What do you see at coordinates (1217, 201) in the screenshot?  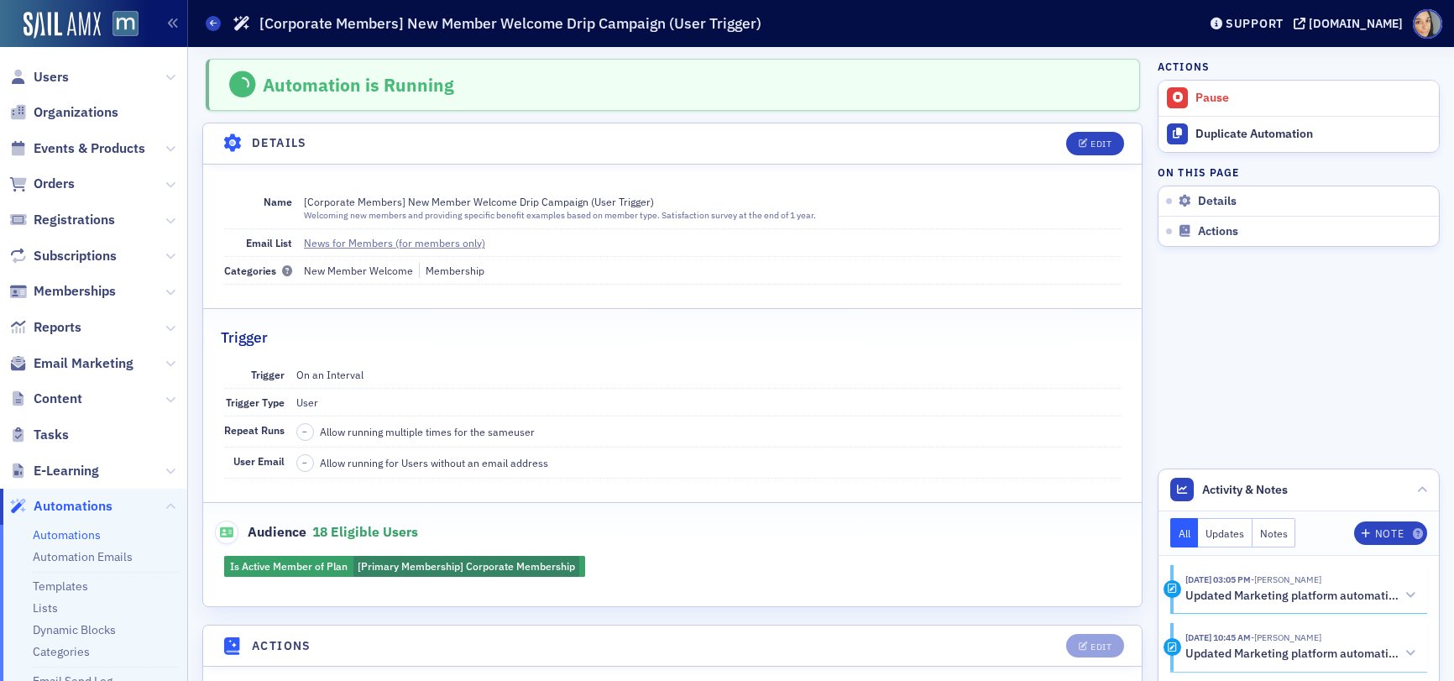 I see `span: Details` at bounding box center [1217, 201].